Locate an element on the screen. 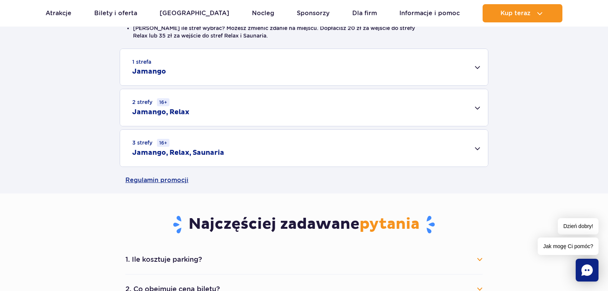 Image resolution: width=608 pixels, height=291 pixels. h2: Jamango is located at coordinates (149, 72).